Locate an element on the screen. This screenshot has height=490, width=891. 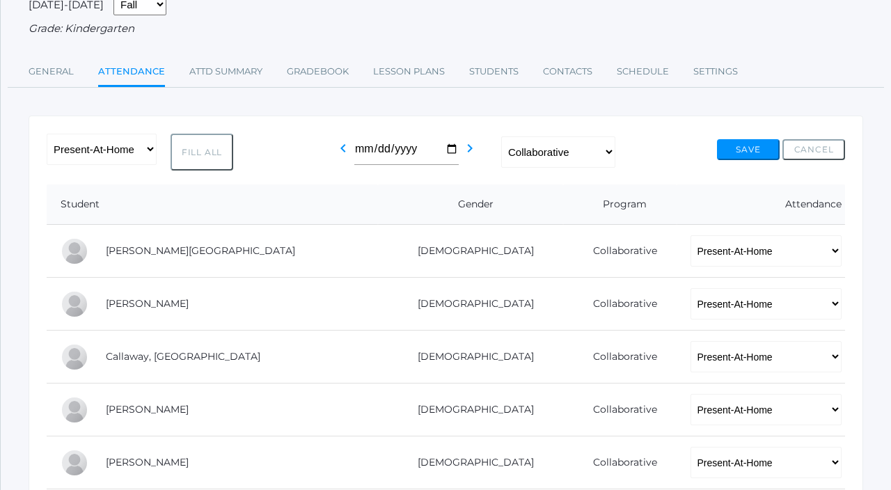
a: Attendance is located at coordinates (132, 72).